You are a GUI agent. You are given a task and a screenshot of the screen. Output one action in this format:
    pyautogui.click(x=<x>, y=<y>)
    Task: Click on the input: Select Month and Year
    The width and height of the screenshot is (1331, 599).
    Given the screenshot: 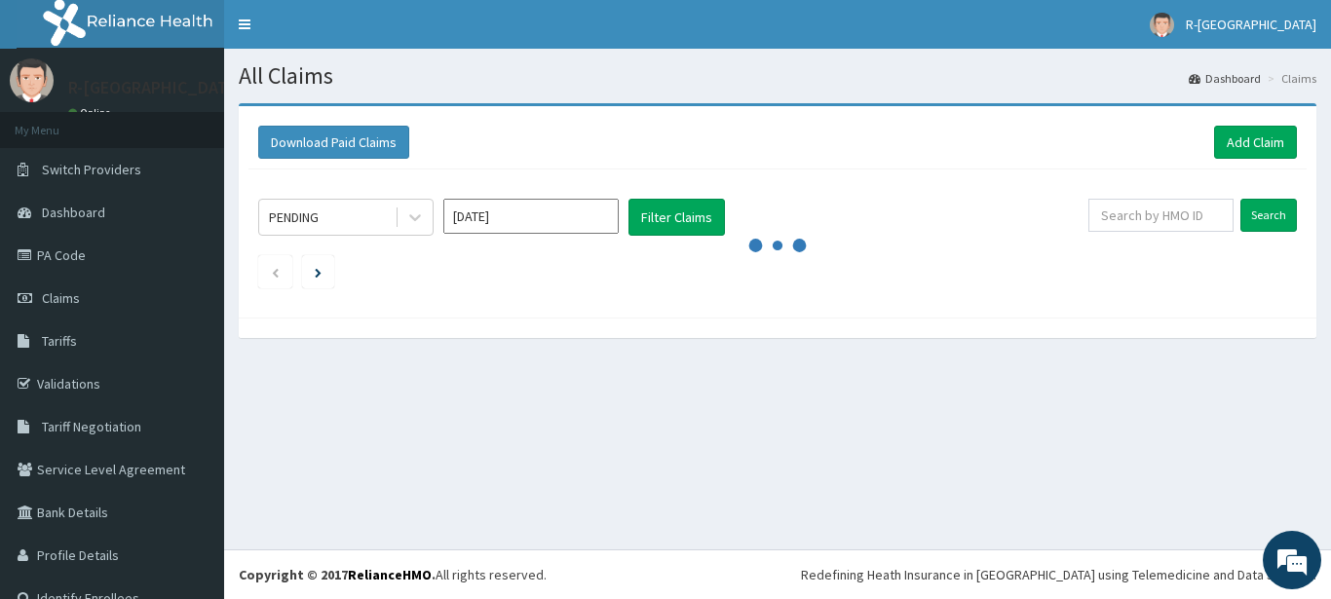 What is the action you would take?
    pyautogui.click(x=531, y=216)
    